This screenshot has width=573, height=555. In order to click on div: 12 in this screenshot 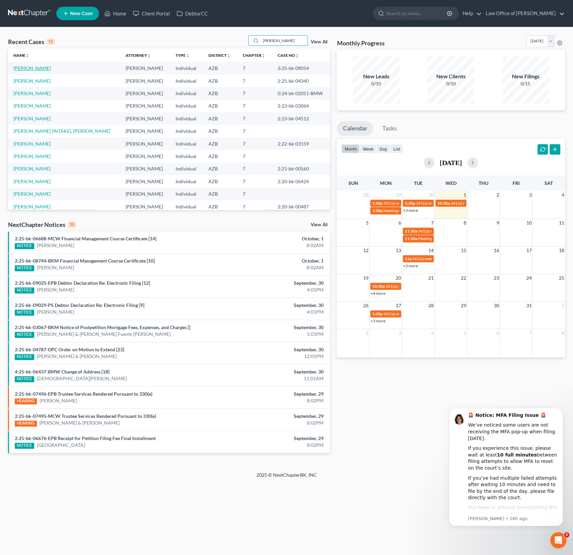, I will do `click(51, 42)`.